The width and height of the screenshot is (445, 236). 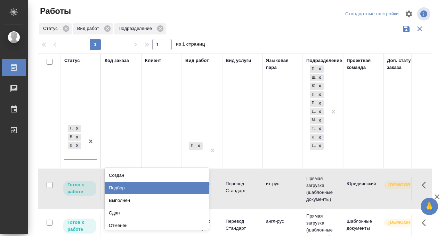 I want to click on div: Медицинский, so click(x=313, y=120).